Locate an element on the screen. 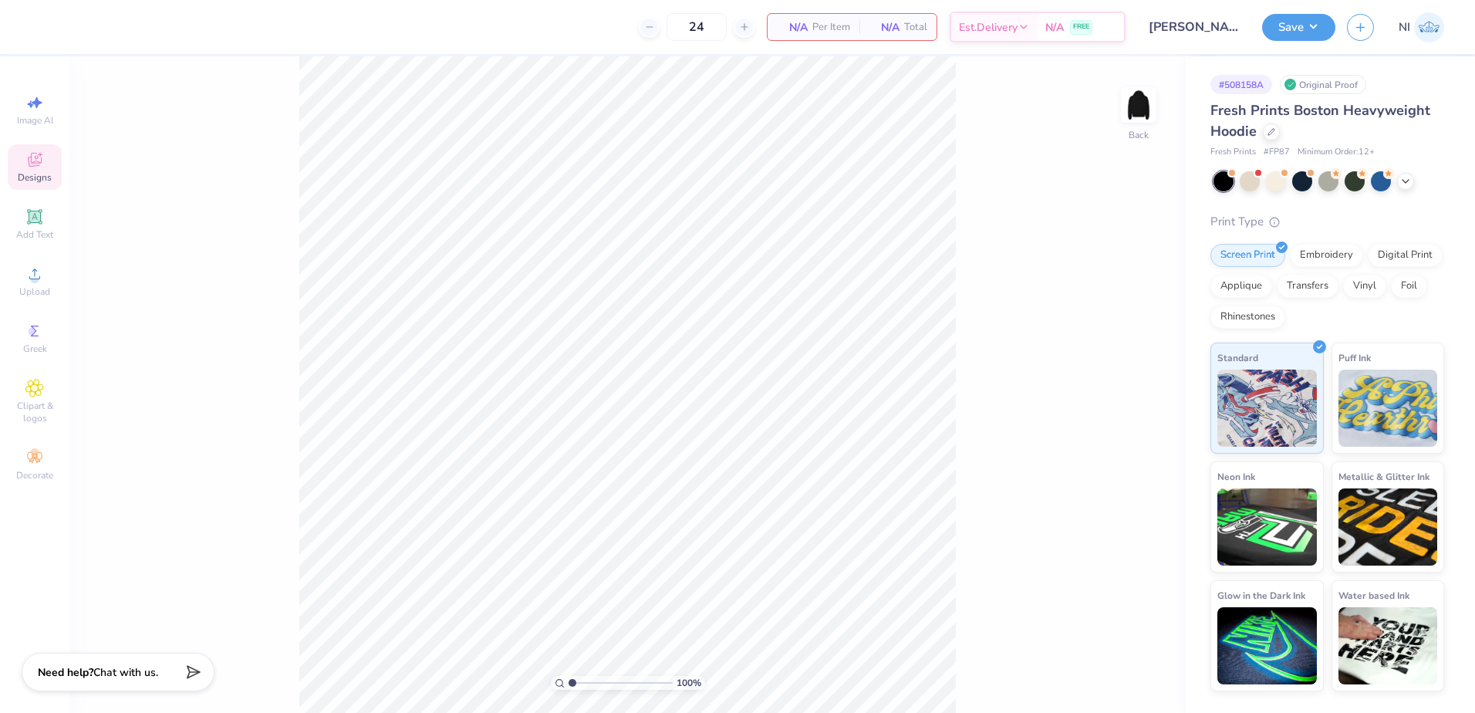  span: NI is located at coordinates (1404, 27).